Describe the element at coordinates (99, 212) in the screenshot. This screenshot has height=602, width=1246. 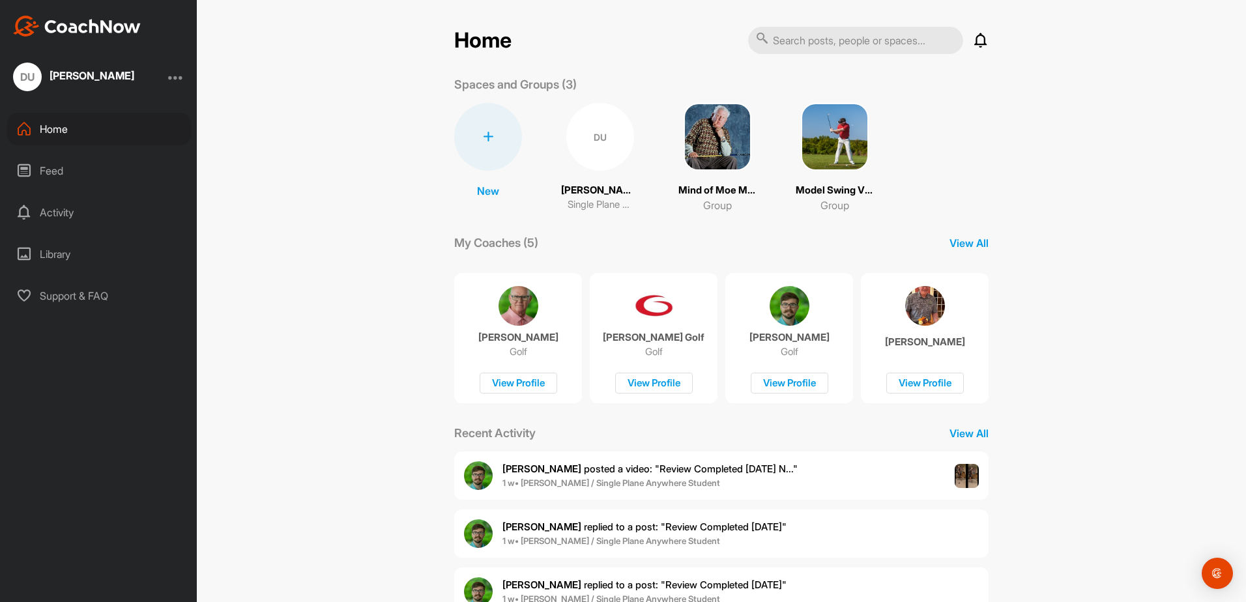
I see `div: Activity` at that location.